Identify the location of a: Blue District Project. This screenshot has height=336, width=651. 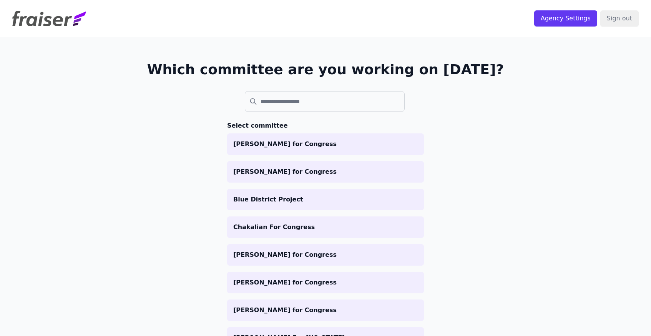
(325, 199).